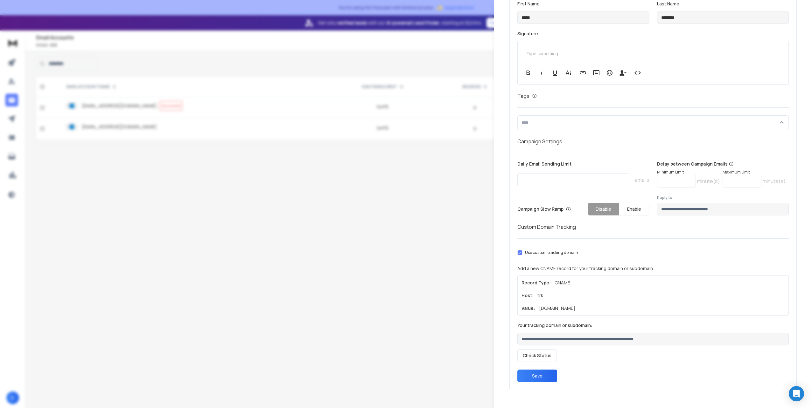 The height and width of the screenshot is (408, 812). I want to click on p: Add a new CNAME record for your tracking domain or subdomain., so click(653, 269).